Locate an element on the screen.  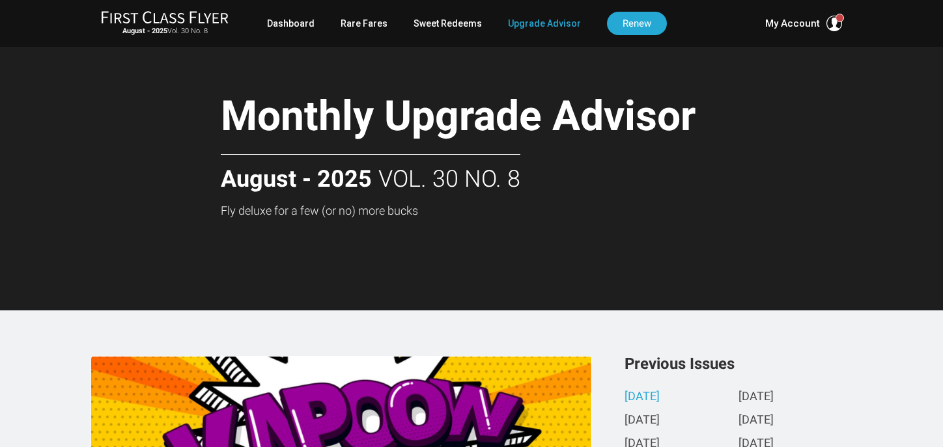
h1: Monthly Upgrade Advisor is located at coordinates (504, 119).